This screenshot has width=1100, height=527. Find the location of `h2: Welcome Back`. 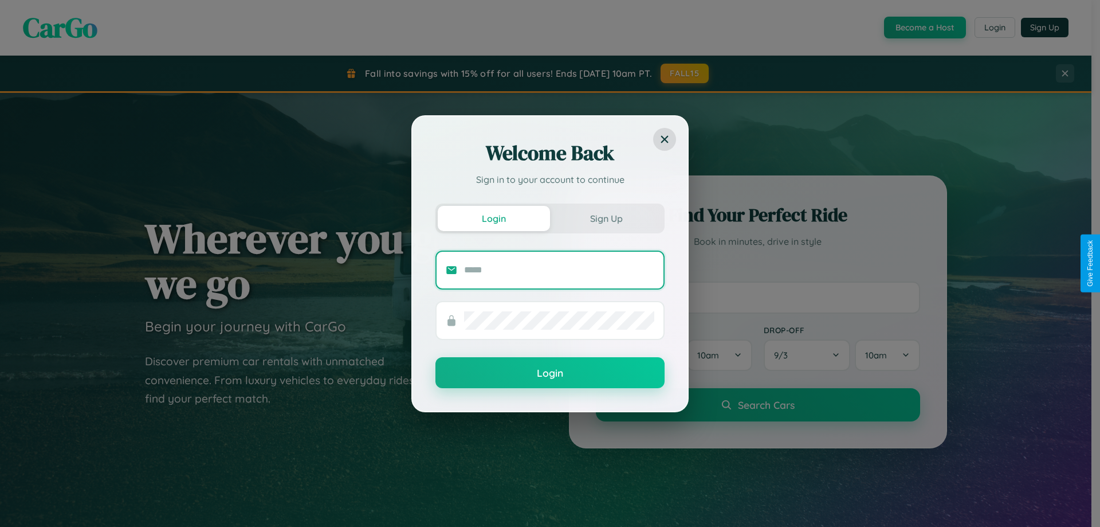

h2: Welcome Back is located at coordinates (550, 153).